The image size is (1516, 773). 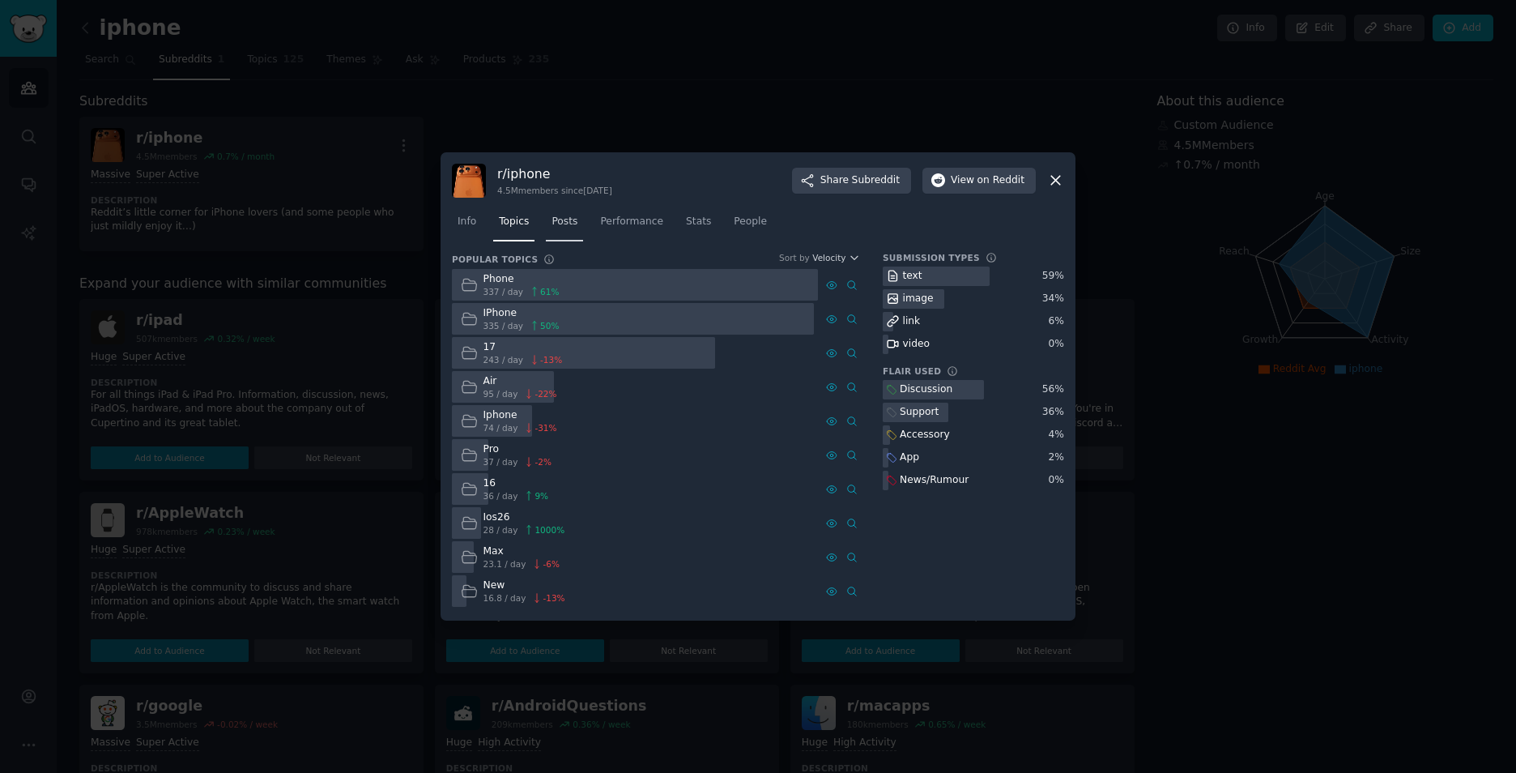 What do you see at coordinates (912, 322) in the screenshot?
I see `div: link` at bounding box center [912, 322].